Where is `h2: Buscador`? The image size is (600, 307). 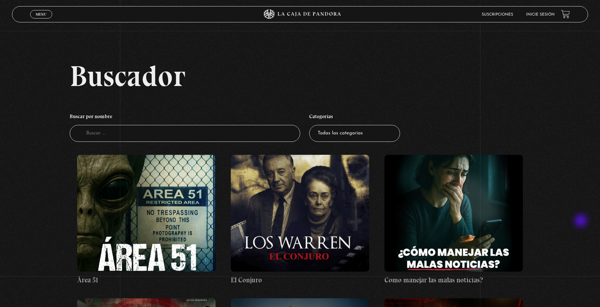 h2: Buscador is located at coordinates (329, 76).